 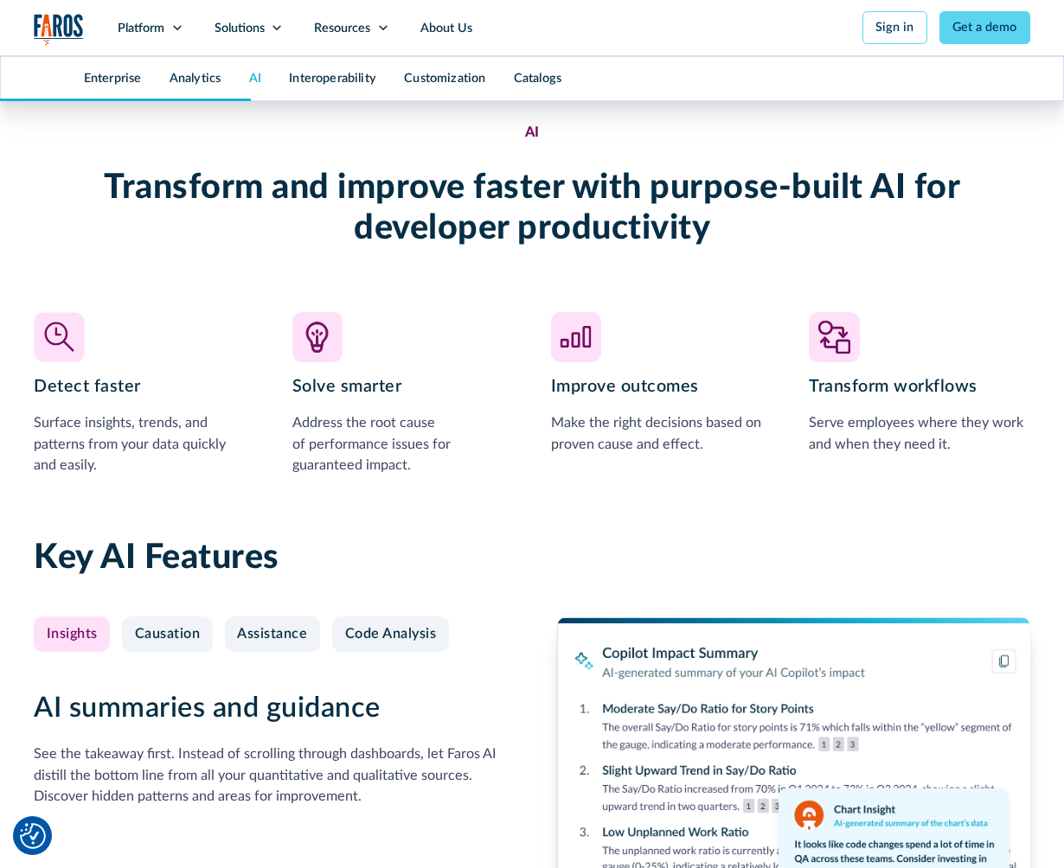 I want to click on div: Causation, so click(x=168, y=634).